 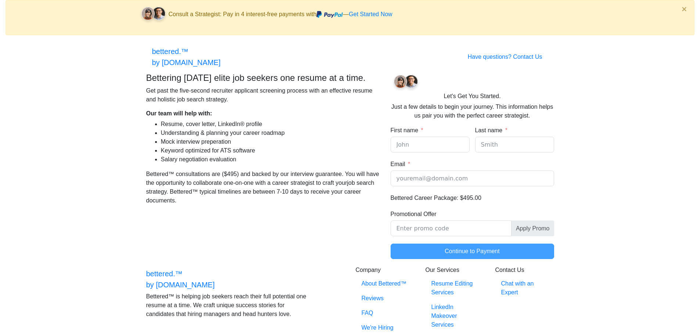 I want to click on a: Chat with an Expert, so click(x=525, y=288).